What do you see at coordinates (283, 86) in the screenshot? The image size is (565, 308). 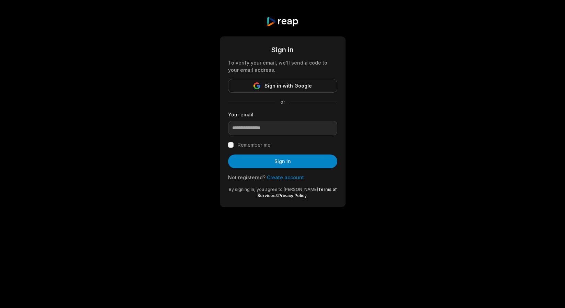 I see `button: Sign in with Google` at bounding box center [283, 86].